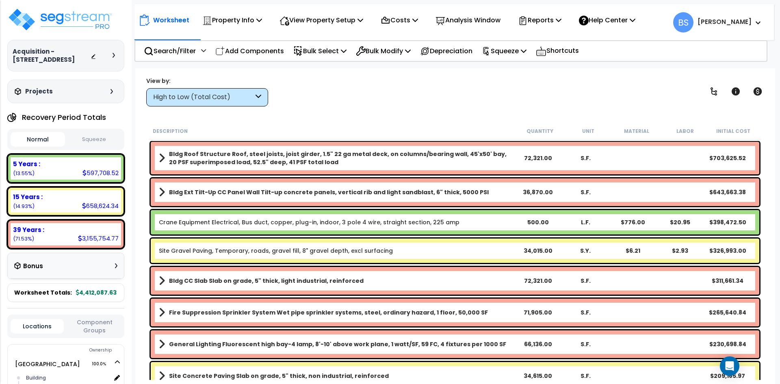 The width and height of the screenshot is (780, 384). What do you see at coordinates (538, 344) in the screenshot?
I see `div: 66,136.00` at bounding box center [538, 344].